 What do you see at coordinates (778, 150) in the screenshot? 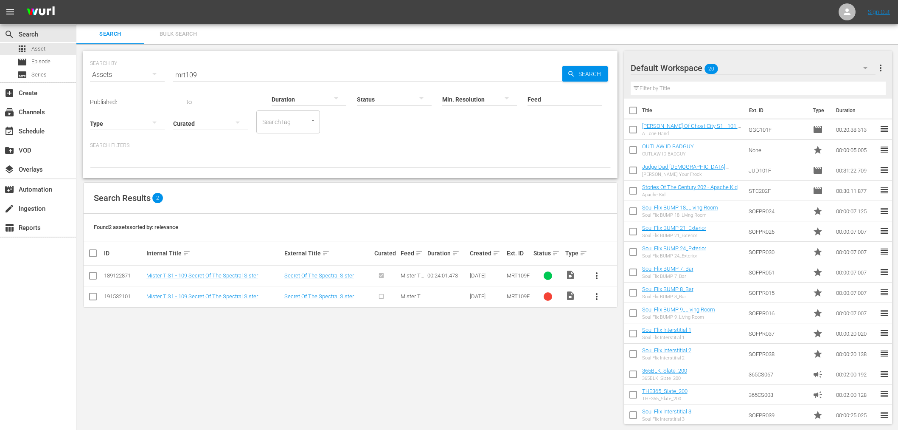
I see `td: None` at bounding box center [778, 150].